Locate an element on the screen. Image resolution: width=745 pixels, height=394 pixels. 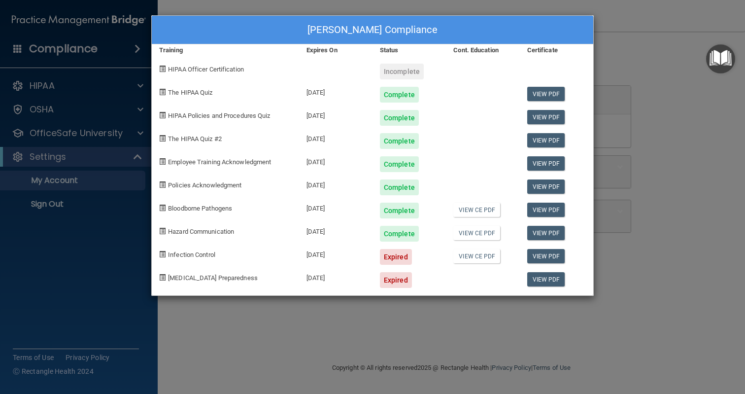
span: HIPAA Officer Certification is located at coordinates (206, 69).